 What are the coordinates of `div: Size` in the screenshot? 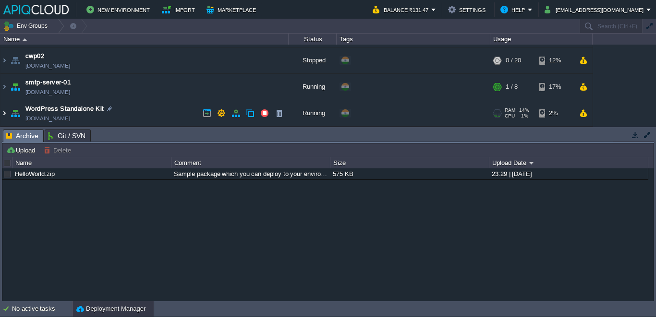 It's located at (410, 163).